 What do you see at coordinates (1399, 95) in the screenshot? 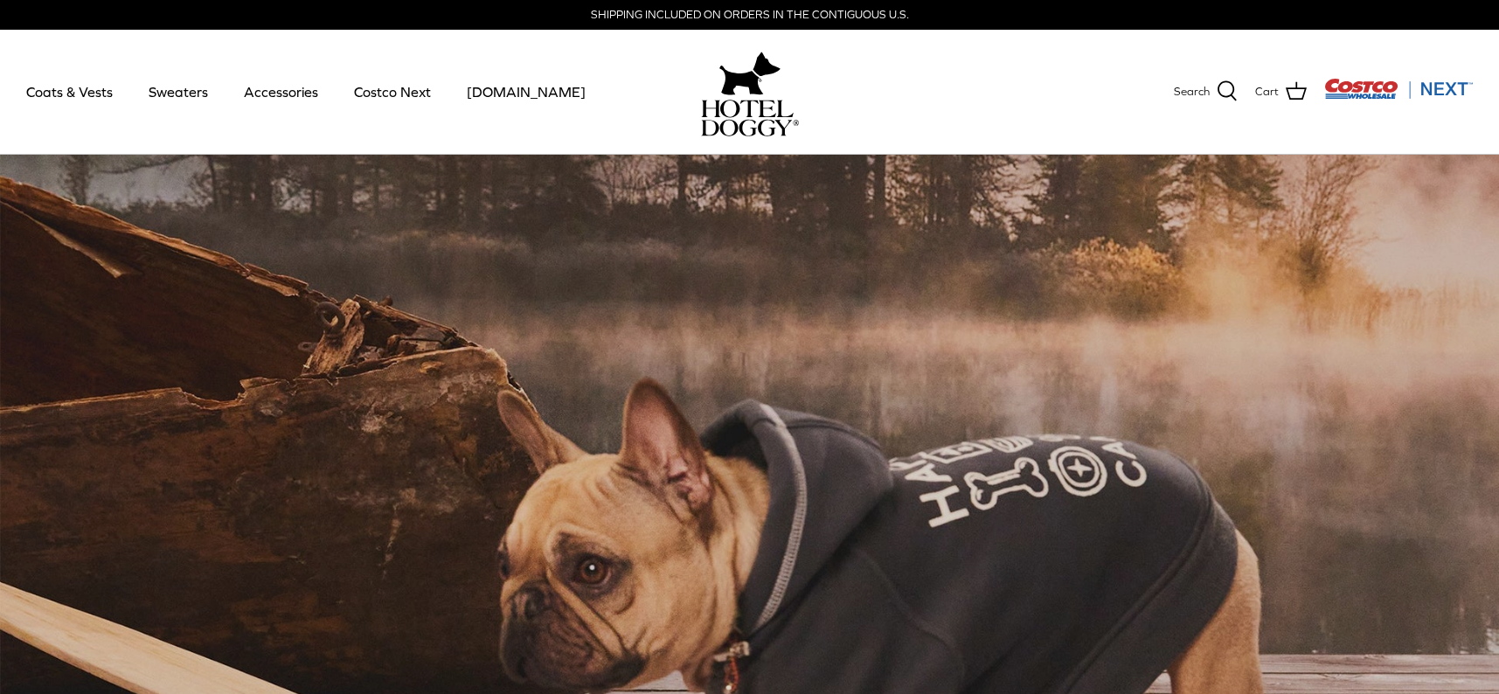
I see `a: Visit Costco Next` at bounding box center [1399, 95].